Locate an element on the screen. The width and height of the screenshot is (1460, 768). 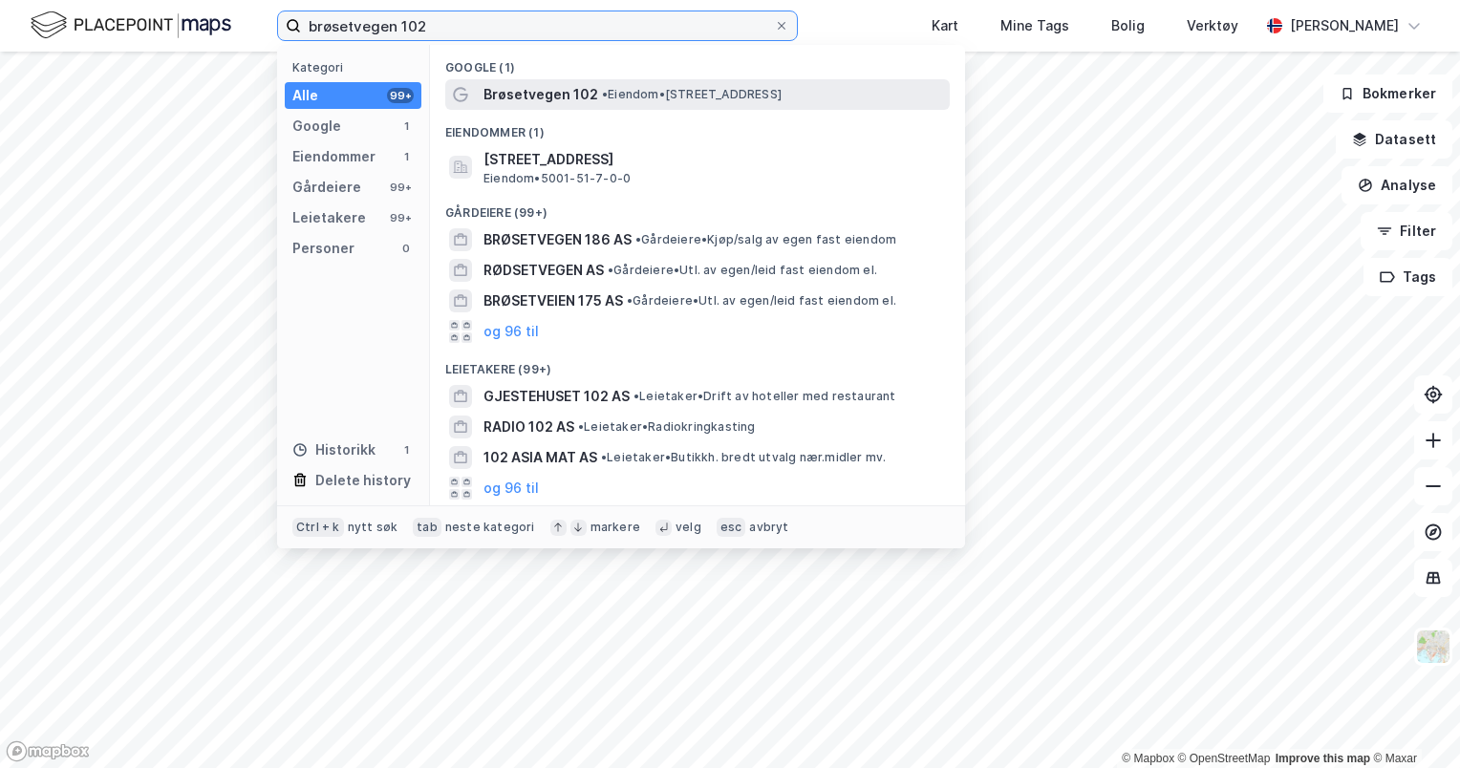
a: Mapbox homepage is located at coordinates (48, 751).